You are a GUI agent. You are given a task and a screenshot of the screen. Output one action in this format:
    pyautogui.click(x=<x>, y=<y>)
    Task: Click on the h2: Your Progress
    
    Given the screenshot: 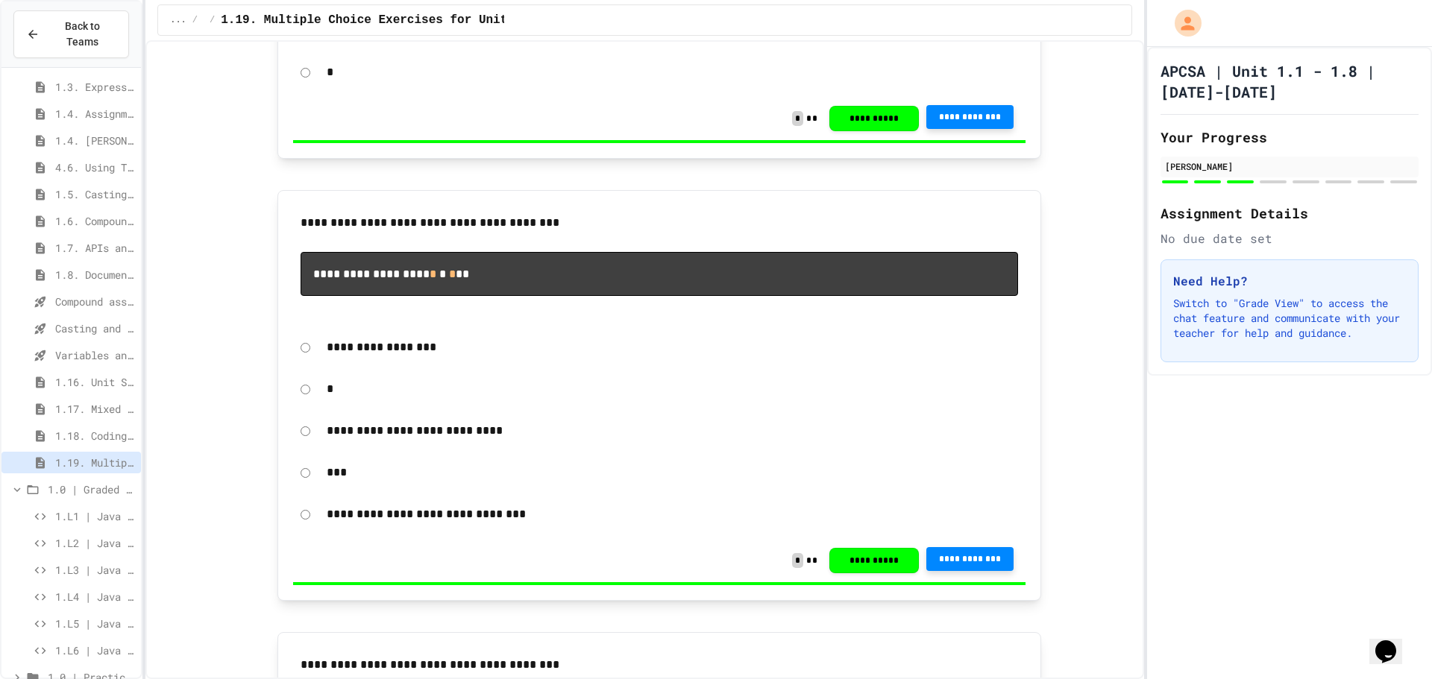 What is the action you would take?
    pyautogui.click(x=1289, y=137)
    